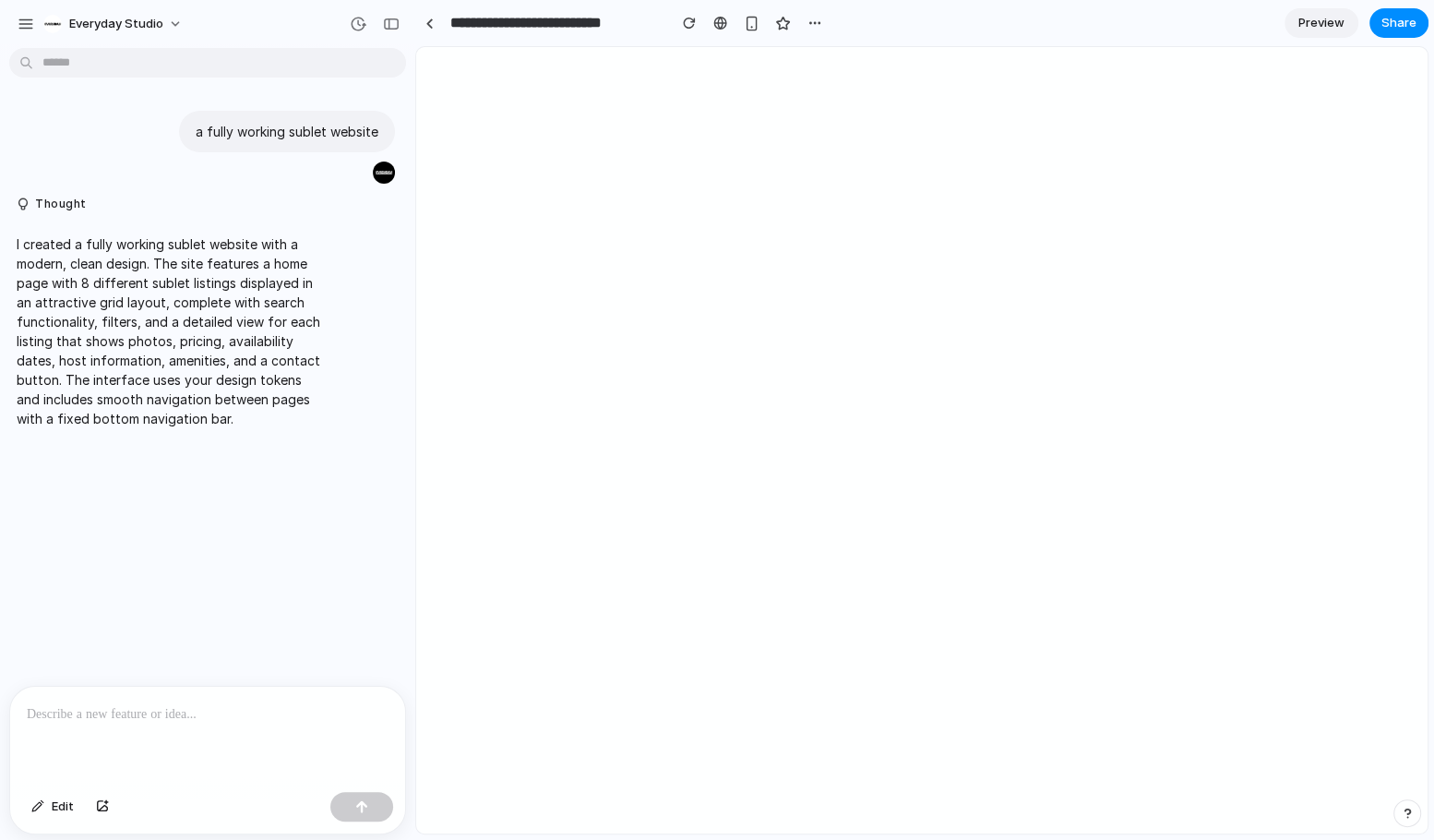 This screenshot has width=1434, height=840. Describe the element at coordinates (1399, 23) in the screenshot. I see `span: Share` at that location.